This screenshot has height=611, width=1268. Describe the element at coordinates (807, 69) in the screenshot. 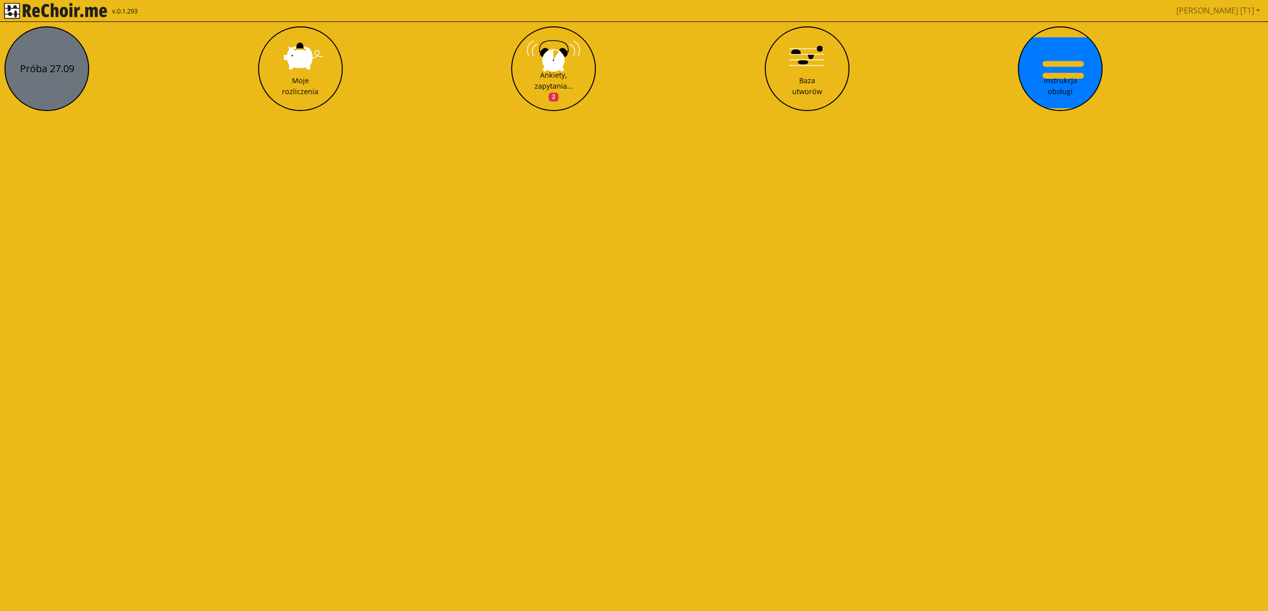

I see `button: Baza utworów` at that location.